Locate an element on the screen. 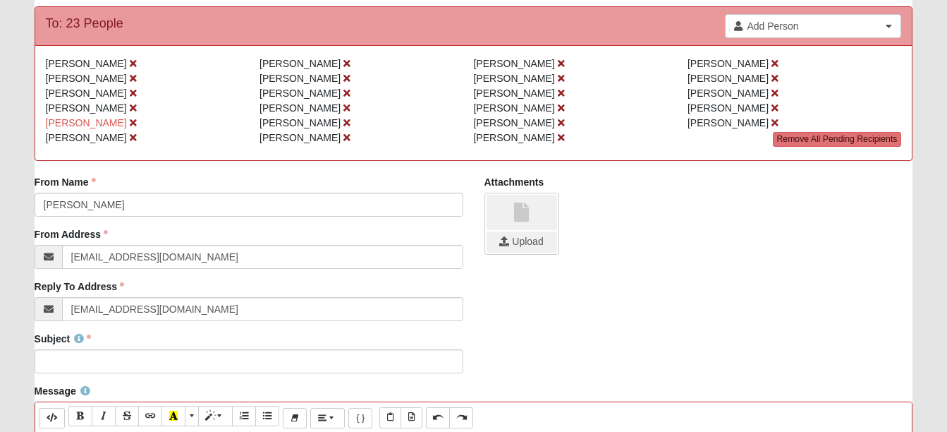 The image size is (947, 432). div: To: 23 People is located at coordinates (85, 23).